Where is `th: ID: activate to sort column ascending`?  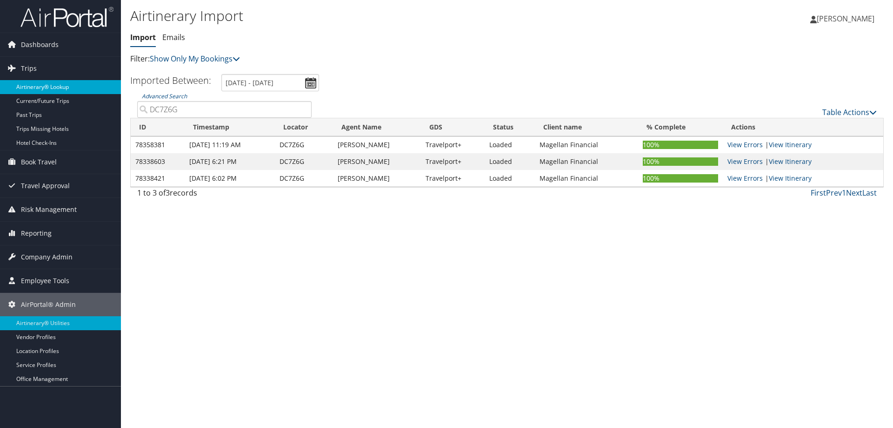
th: ID: activate to sort column ascending is located at coordinates (158, 127).